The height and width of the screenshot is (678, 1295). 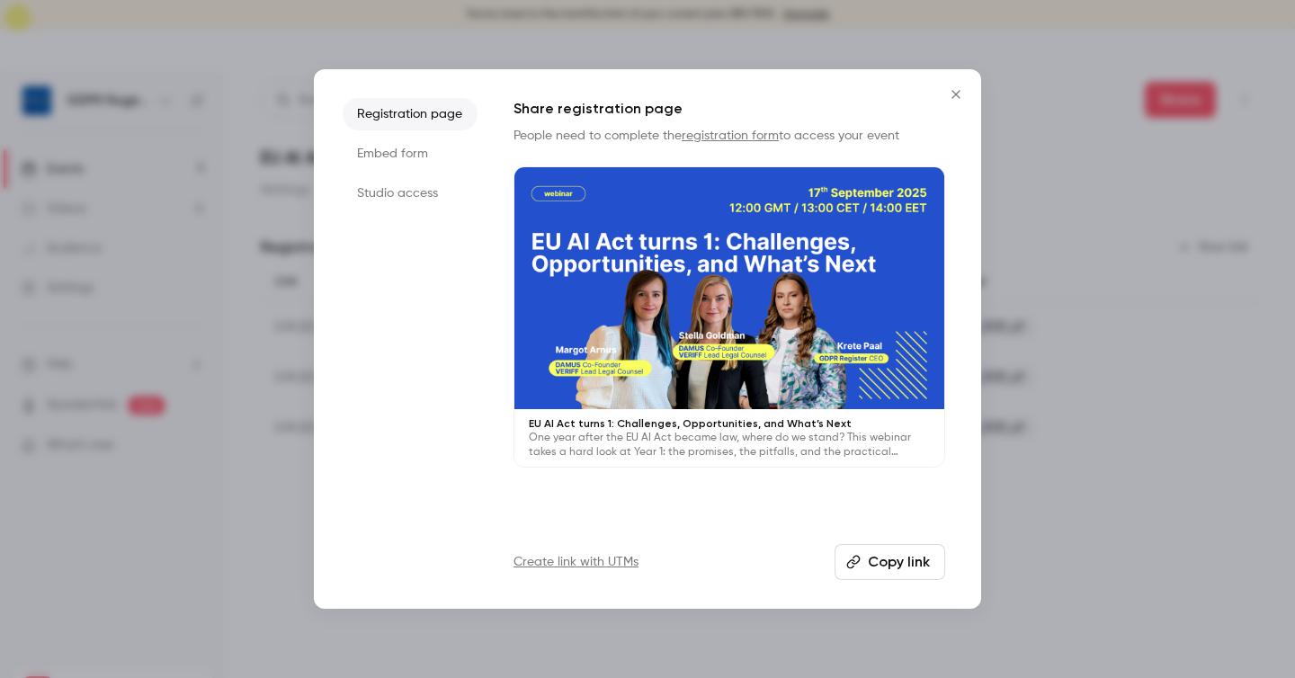 What do you see at coordinates (730, 136) in the screenshot?
I see `p: People need to complete the to access your event` at bounding box center [730, 136].